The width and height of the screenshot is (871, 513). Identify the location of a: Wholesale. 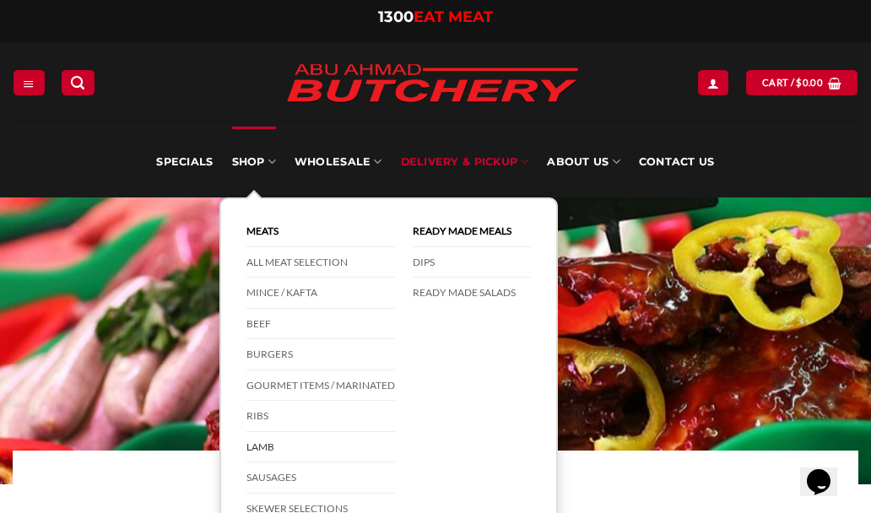
(339, 162).